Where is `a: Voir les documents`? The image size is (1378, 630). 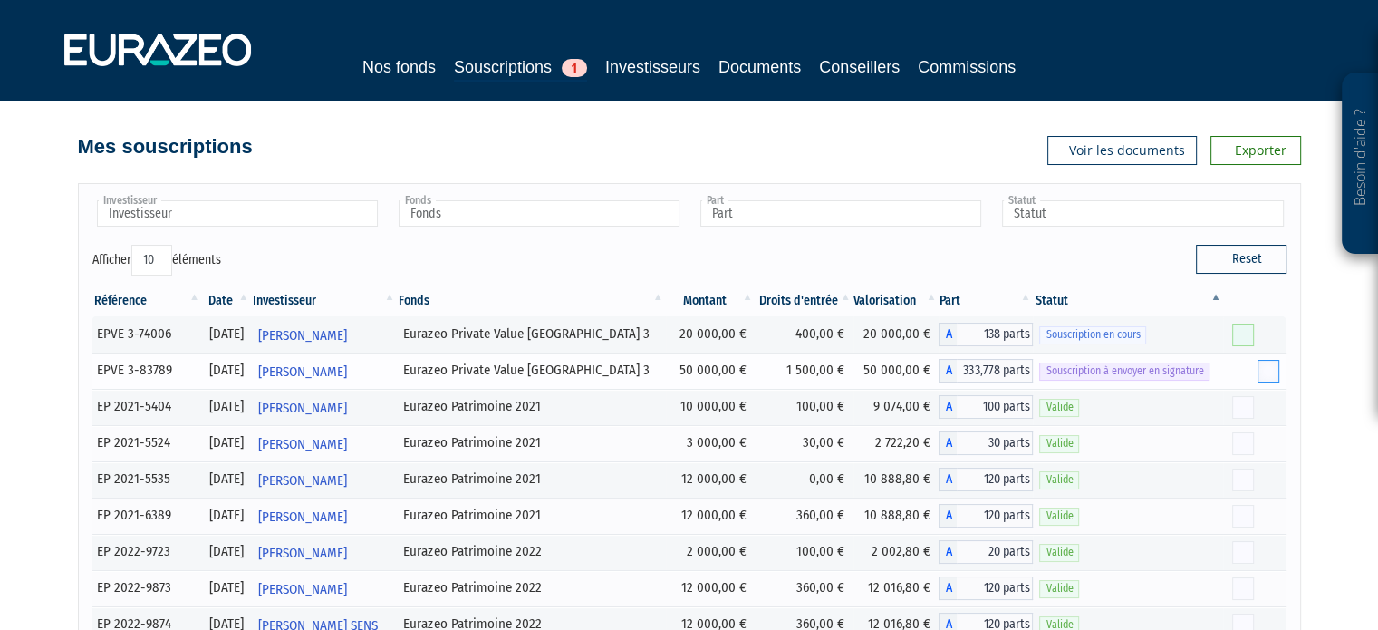
a: Voir les documents is located at coordinates (1122, 150).